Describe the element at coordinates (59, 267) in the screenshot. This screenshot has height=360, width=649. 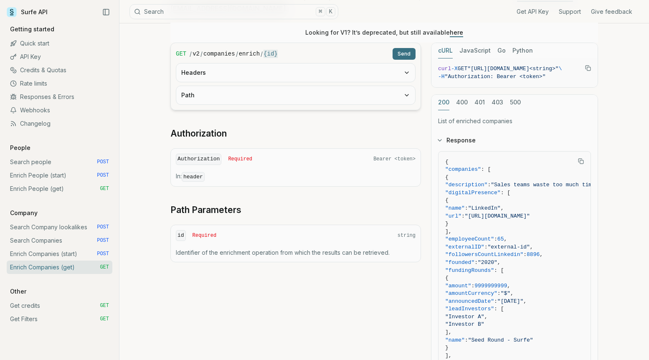
I see `a: Enrich Companies (get) GET` at that location.